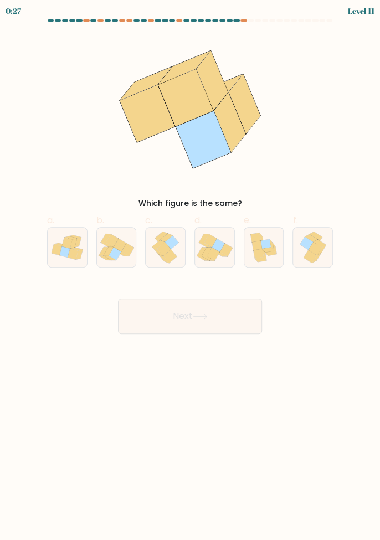  What do you see at coordinates (190, 203) in the screenshot?
I see `div: Which figure is the same?` at bounding box center [190, 203].